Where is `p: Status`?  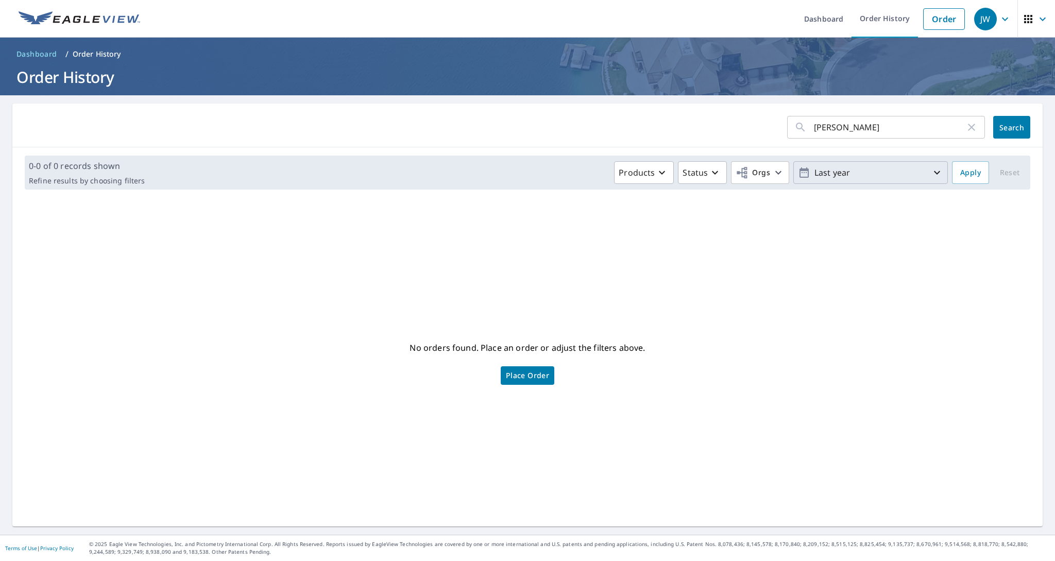 p: Status is located at coordinates (695, 173).